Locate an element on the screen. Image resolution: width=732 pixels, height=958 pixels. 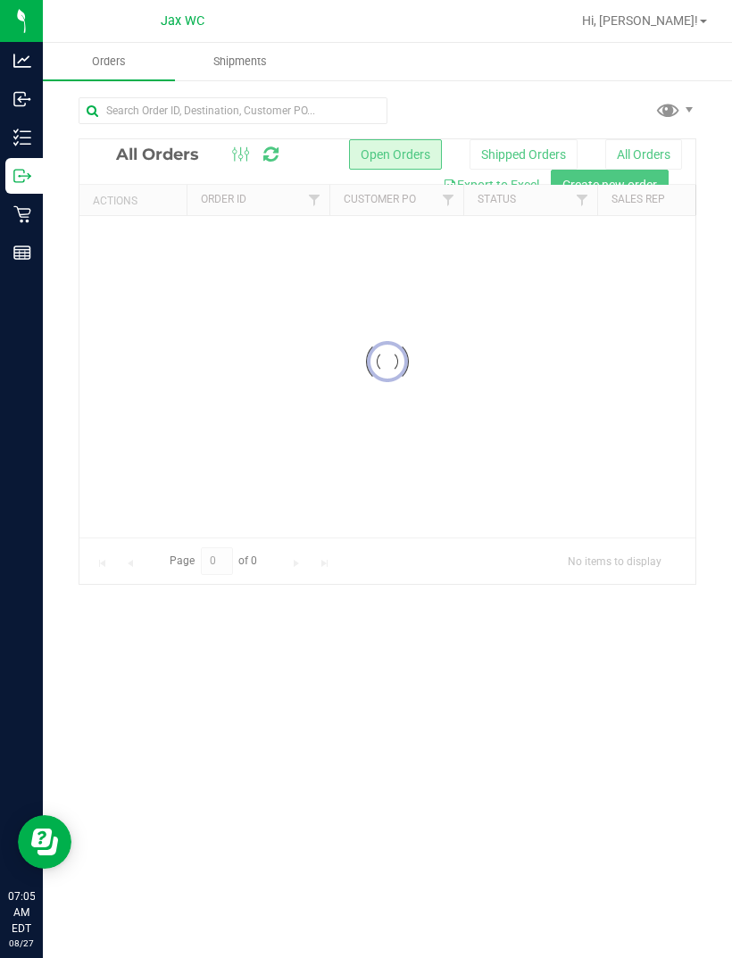
span: Jax WC is located at coordinates (182, 21).